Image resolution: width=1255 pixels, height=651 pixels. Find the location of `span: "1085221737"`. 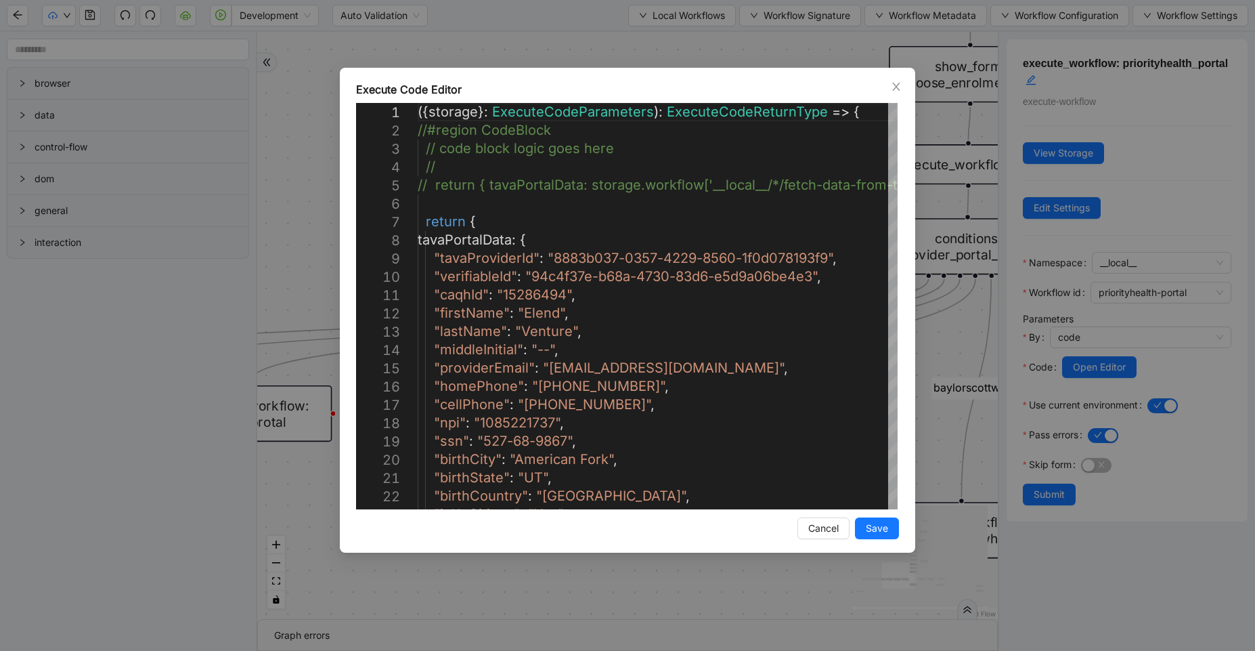

span: "1085221737" is located at coordinates (517, 423).